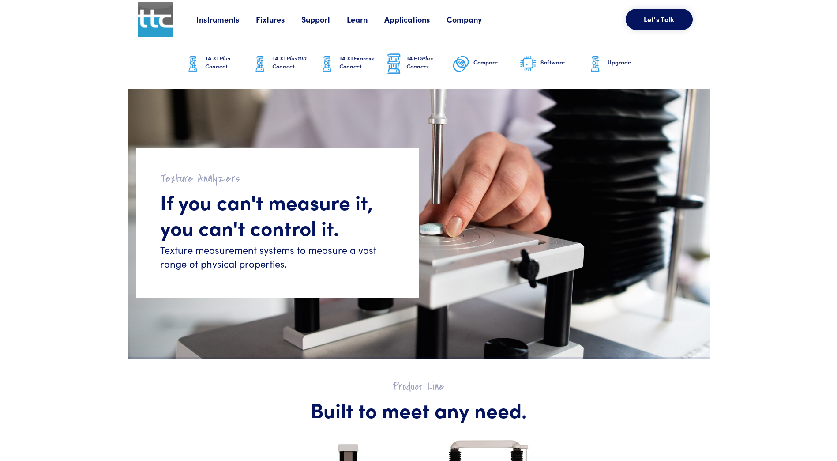 This screenshot has height=461, width=837. What do you see at coordinates (357, 62) in the screenshot?
I see `span: Express Connect` at bounding box center [357, 62].